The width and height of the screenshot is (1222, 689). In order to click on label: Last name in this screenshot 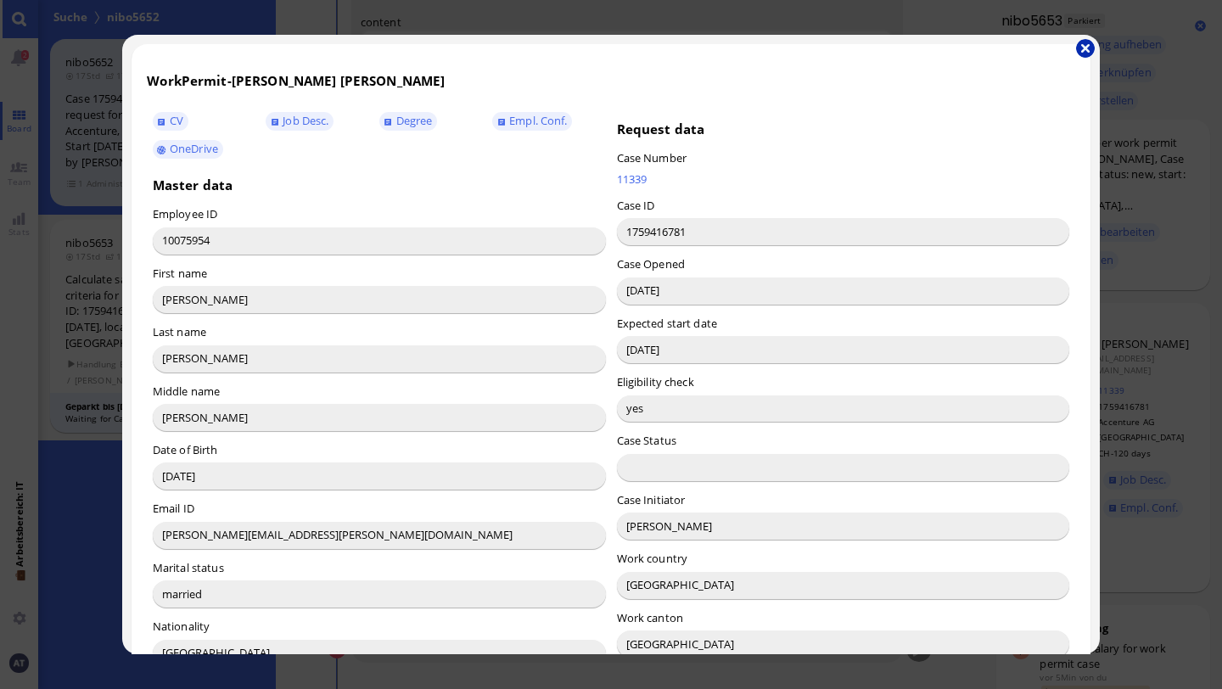, I will do `click(179, 332)`.